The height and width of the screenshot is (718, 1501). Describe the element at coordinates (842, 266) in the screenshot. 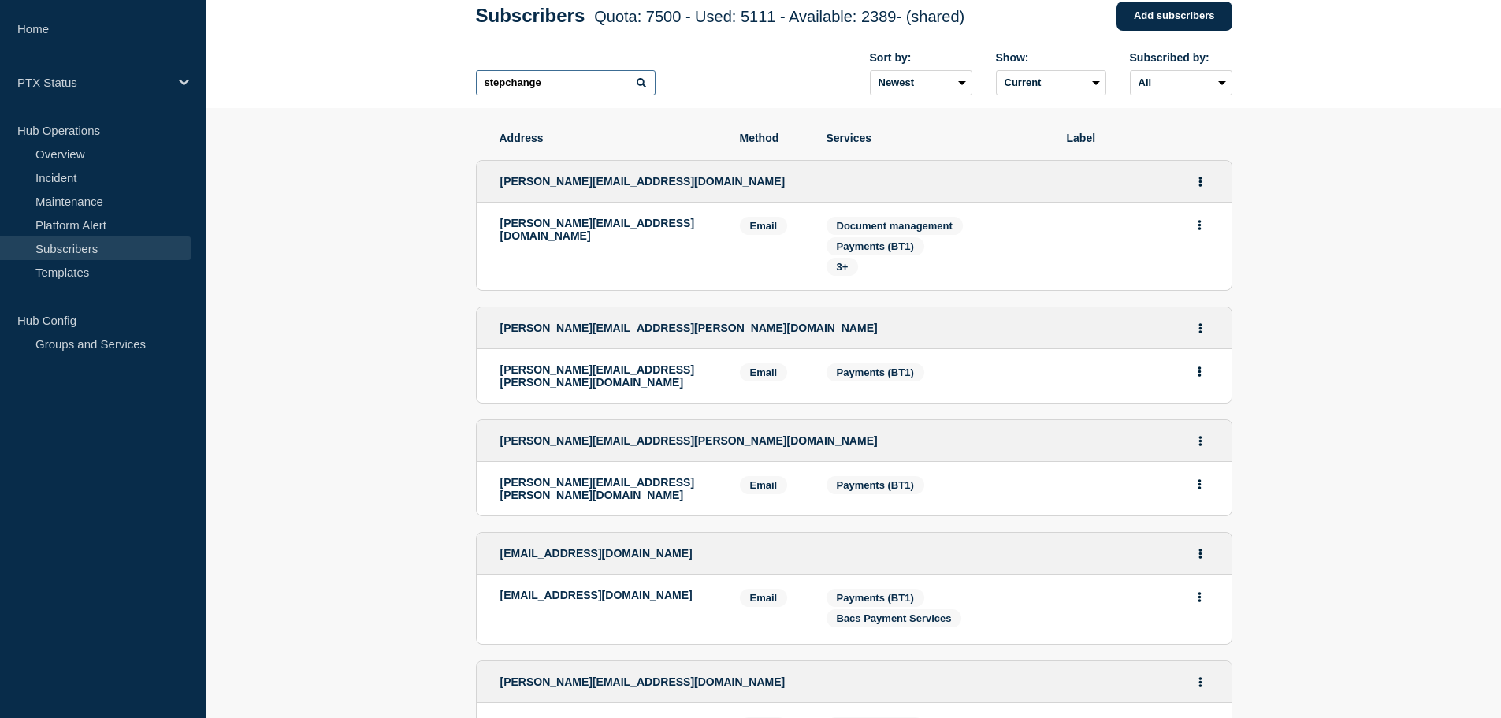

I see `span: 3+` at that location.